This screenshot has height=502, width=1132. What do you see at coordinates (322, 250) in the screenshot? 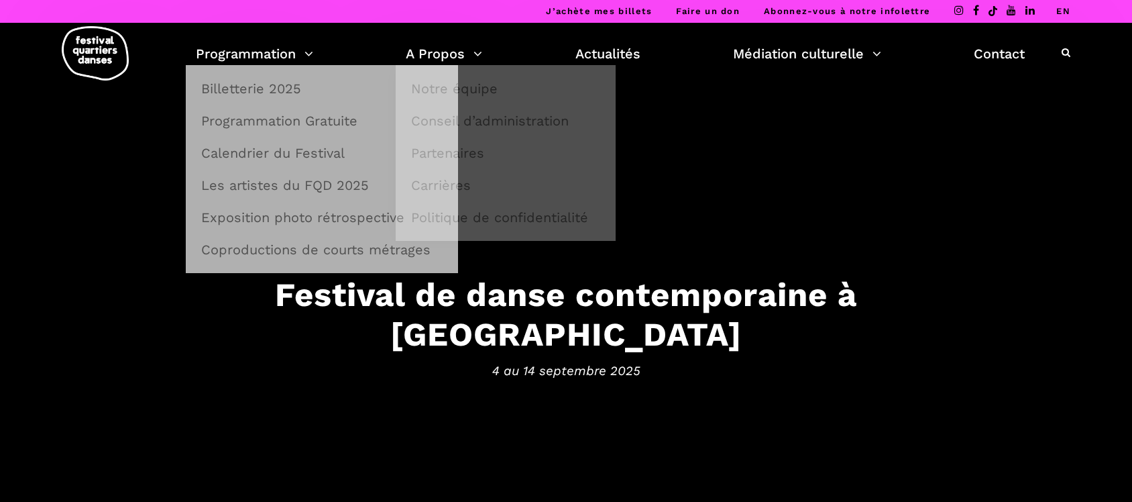
I see `a: Coproductions de courts métrages` at bounding box center [322, 250].